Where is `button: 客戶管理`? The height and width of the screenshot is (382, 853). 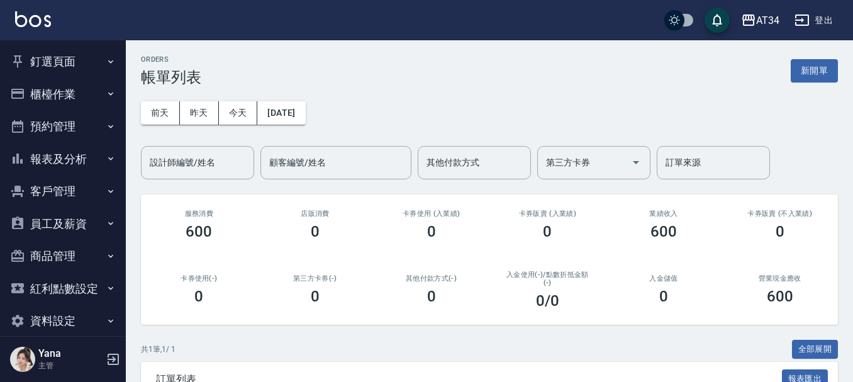
button: 客戶管理 is located at coordinates (63, 191).